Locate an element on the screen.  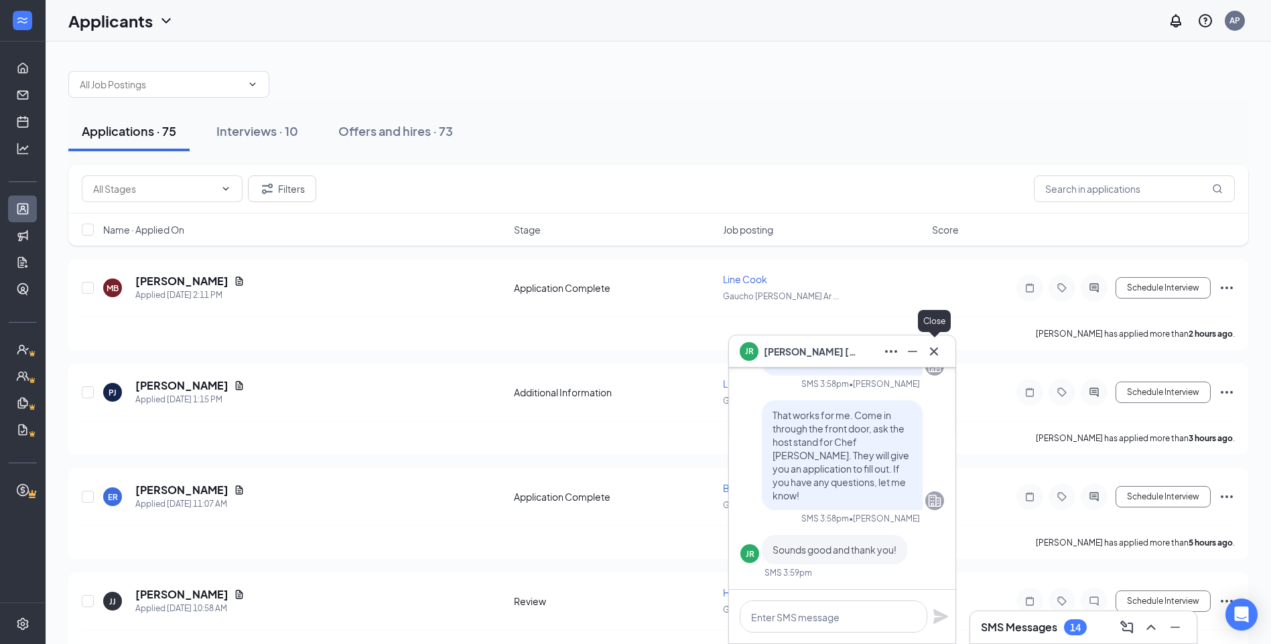
button: Filter Filters is located at coordinates (282, 189).